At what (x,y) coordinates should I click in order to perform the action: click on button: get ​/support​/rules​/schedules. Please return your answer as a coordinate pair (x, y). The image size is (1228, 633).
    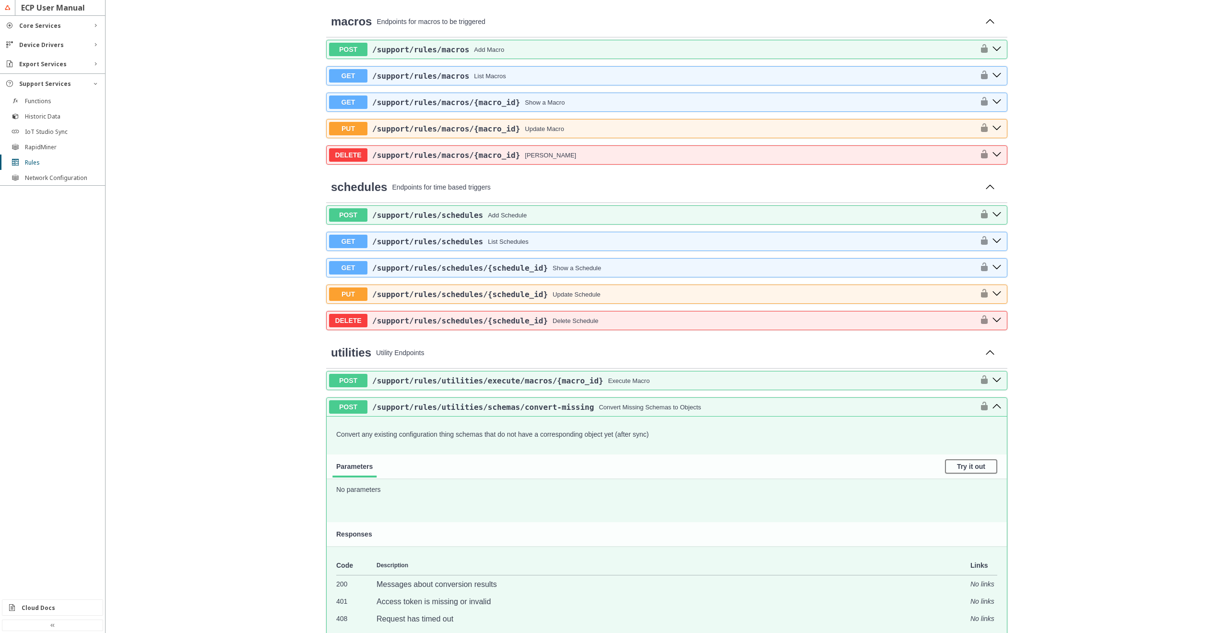
    Looking at the image, I should click on (997, 241).